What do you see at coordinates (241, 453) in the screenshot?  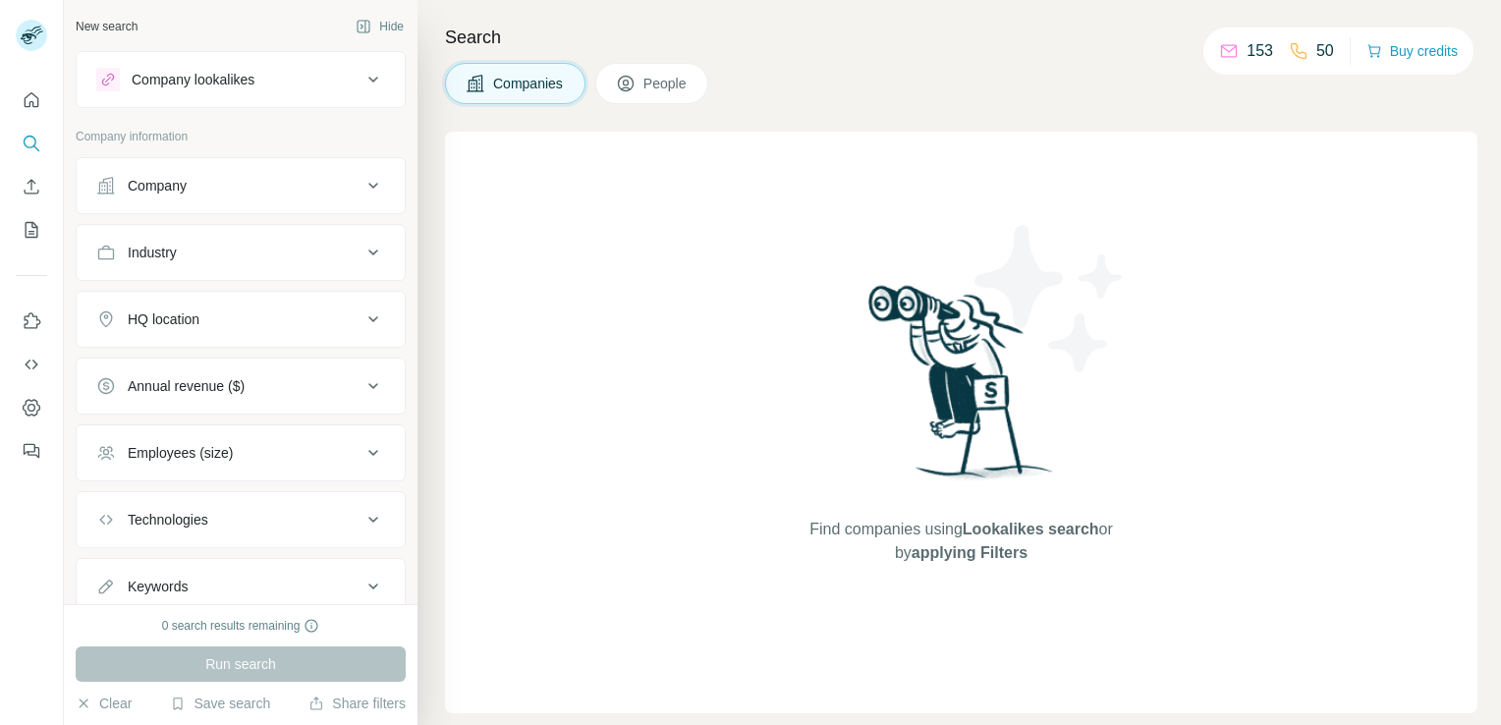 I see `button: Employees (size)` at bounding box center [241, 453].